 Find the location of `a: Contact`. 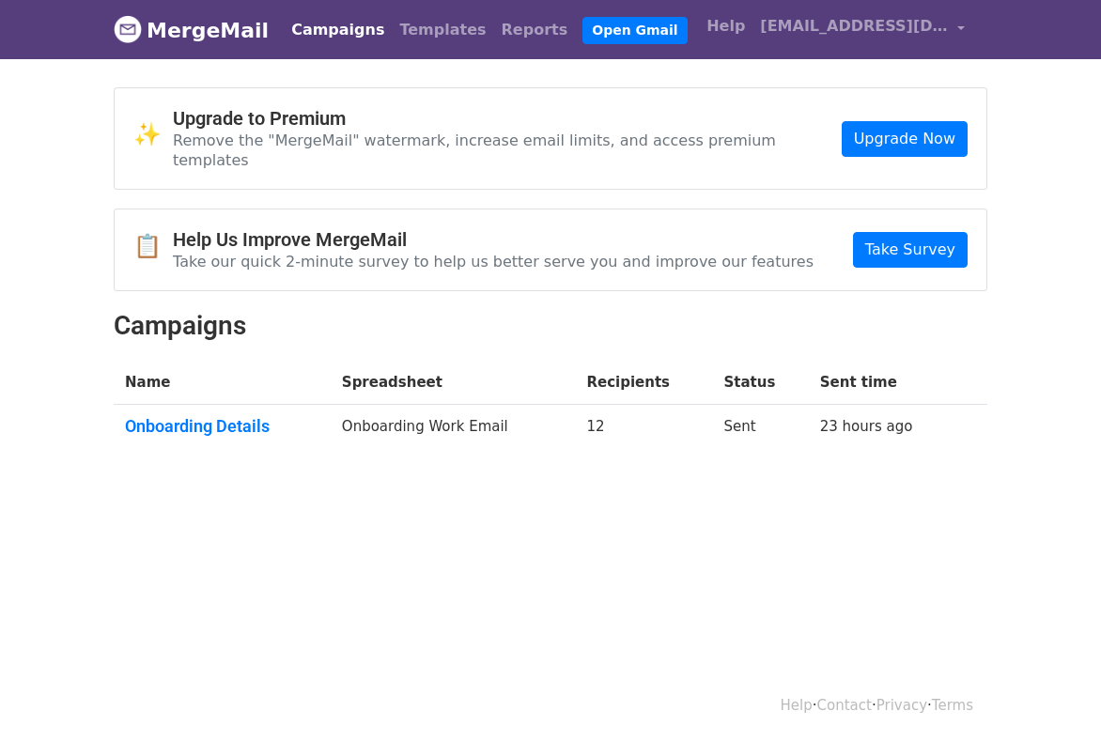

a: Contact is located at coordinates (844, 705).